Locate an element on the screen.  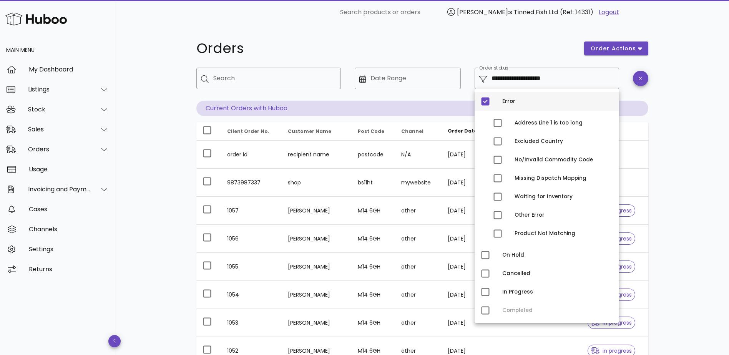
span: Order Date is located at coordinates (462, 131).